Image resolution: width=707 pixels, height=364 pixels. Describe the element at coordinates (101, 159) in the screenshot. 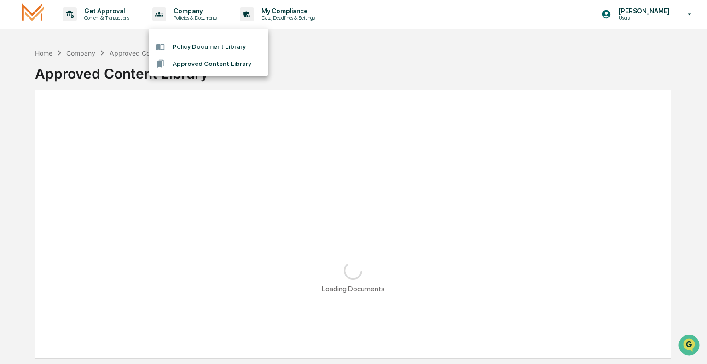

I see `span: Pylon` at that location.